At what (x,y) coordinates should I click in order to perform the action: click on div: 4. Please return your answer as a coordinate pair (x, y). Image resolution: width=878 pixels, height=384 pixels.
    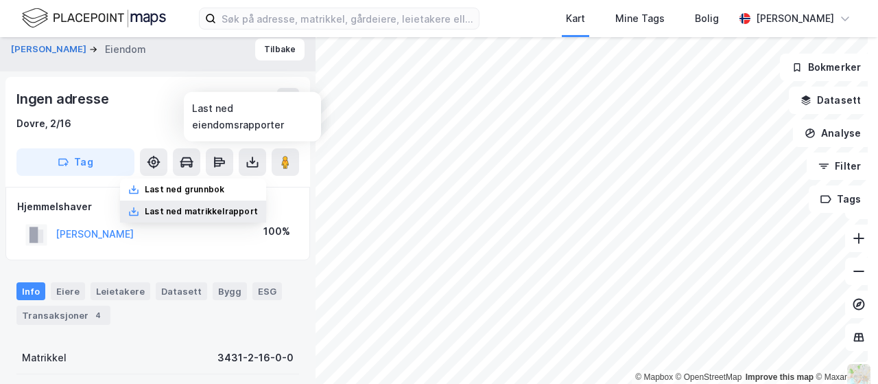
    Looking at the image, I should click on (98, 315).